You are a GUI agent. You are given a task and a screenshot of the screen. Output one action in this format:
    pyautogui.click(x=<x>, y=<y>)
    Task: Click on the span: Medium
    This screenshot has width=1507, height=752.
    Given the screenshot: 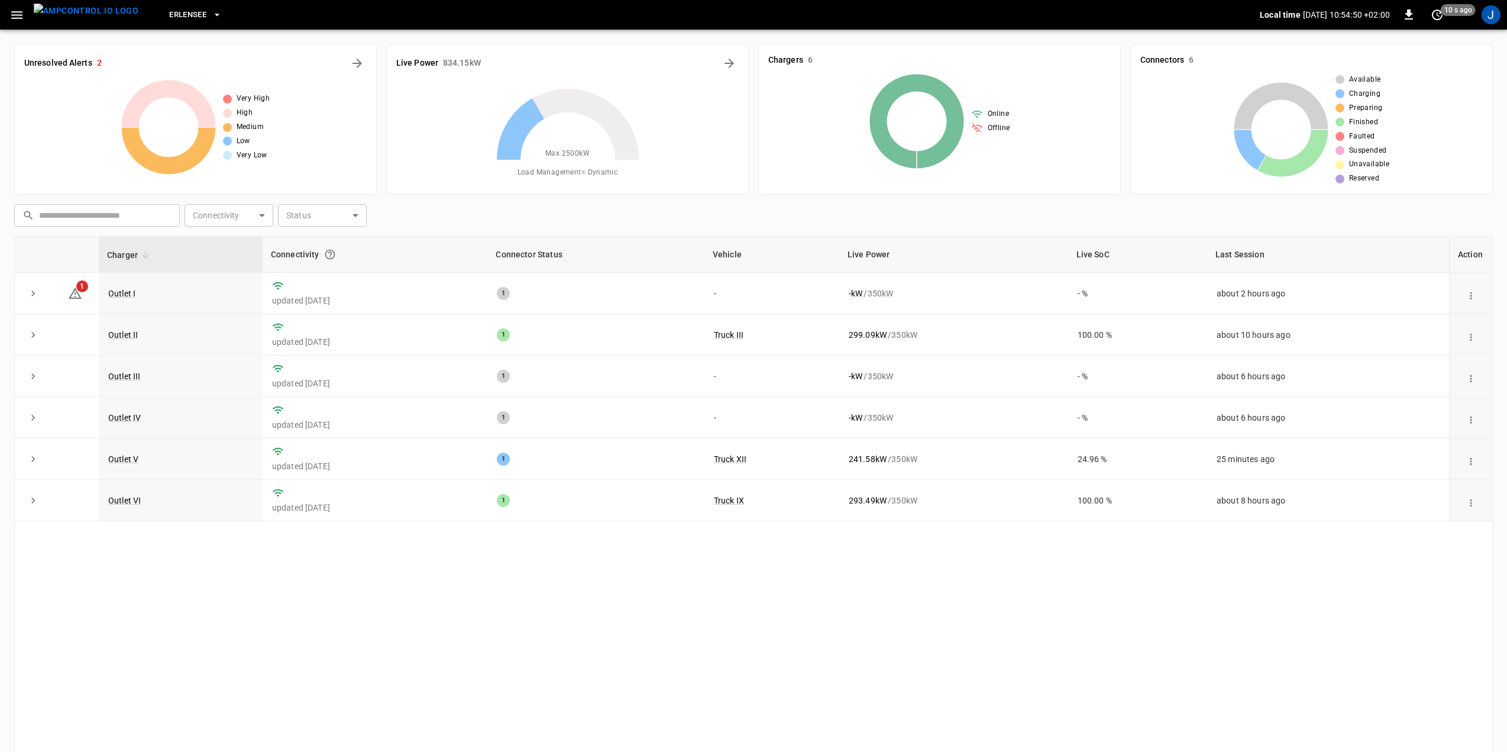 What is the action you would take?
    pyautogui.click(x=250, y=127)
    